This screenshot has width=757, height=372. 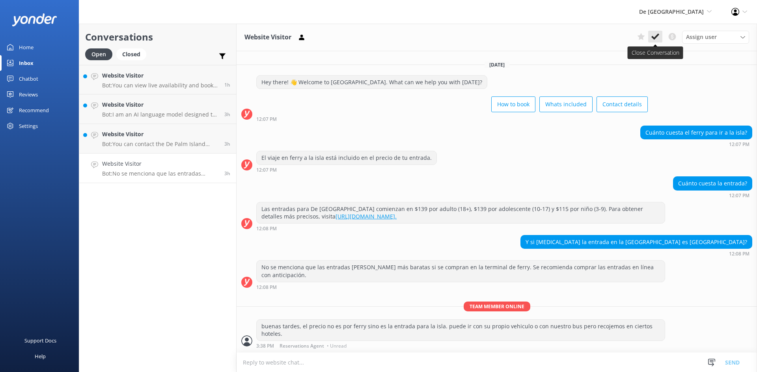 What do you see at coordinates (346, 158) in the screenshot?
I see `div: El viaje en ferry a la isla está incluido en el precio de tu entrada.` at bounding box center [346, 158].